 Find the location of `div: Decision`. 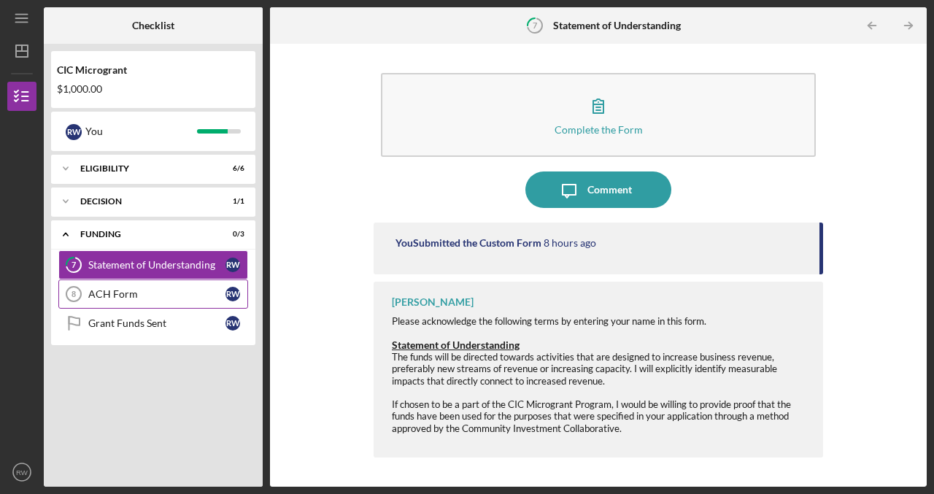

div: Decision is located at coordinates (144, 201).